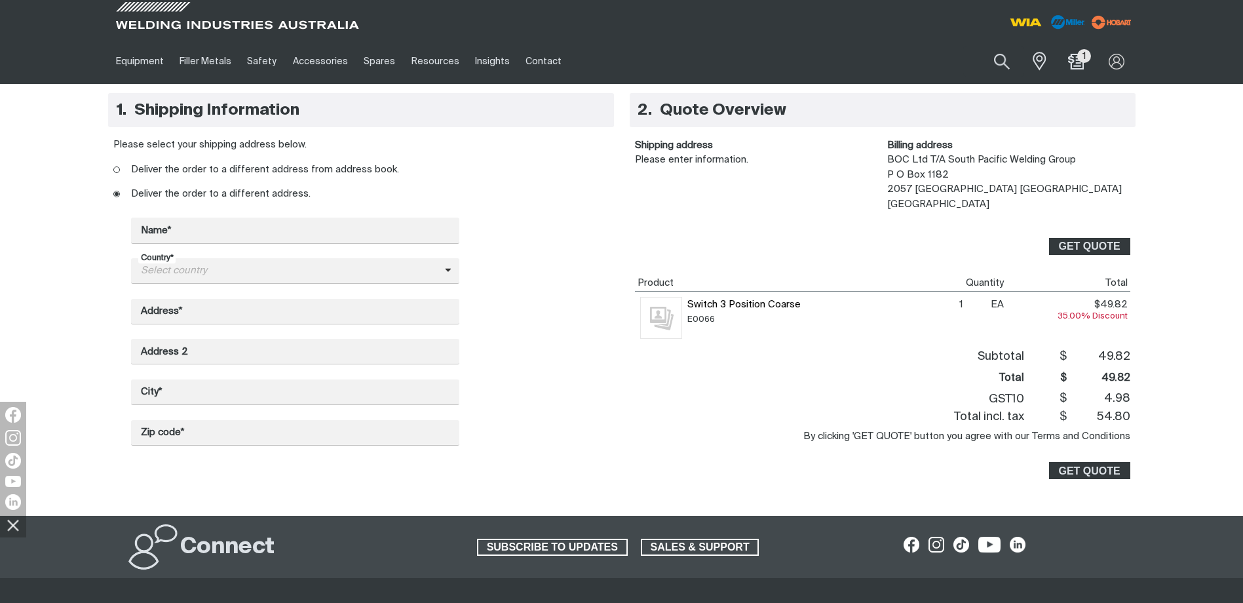  I want to click on th: GST10, so click(832, 399).